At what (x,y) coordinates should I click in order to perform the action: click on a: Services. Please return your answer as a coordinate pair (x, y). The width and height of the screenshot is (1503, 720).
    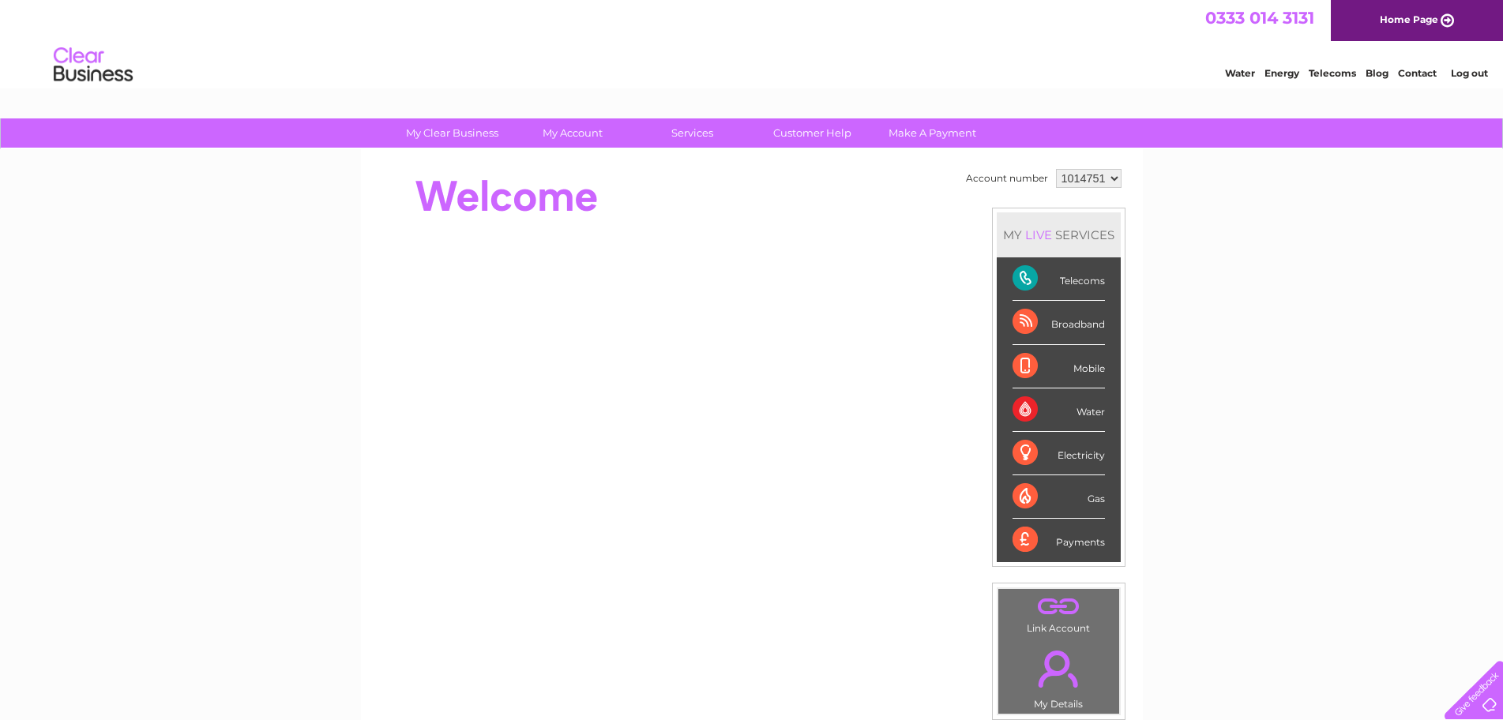
    Looking at the image, I should click on (692, 133).